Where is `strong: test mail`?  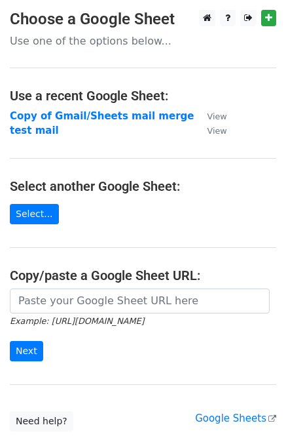 strong: test mail is located at coordinates (34, 130).